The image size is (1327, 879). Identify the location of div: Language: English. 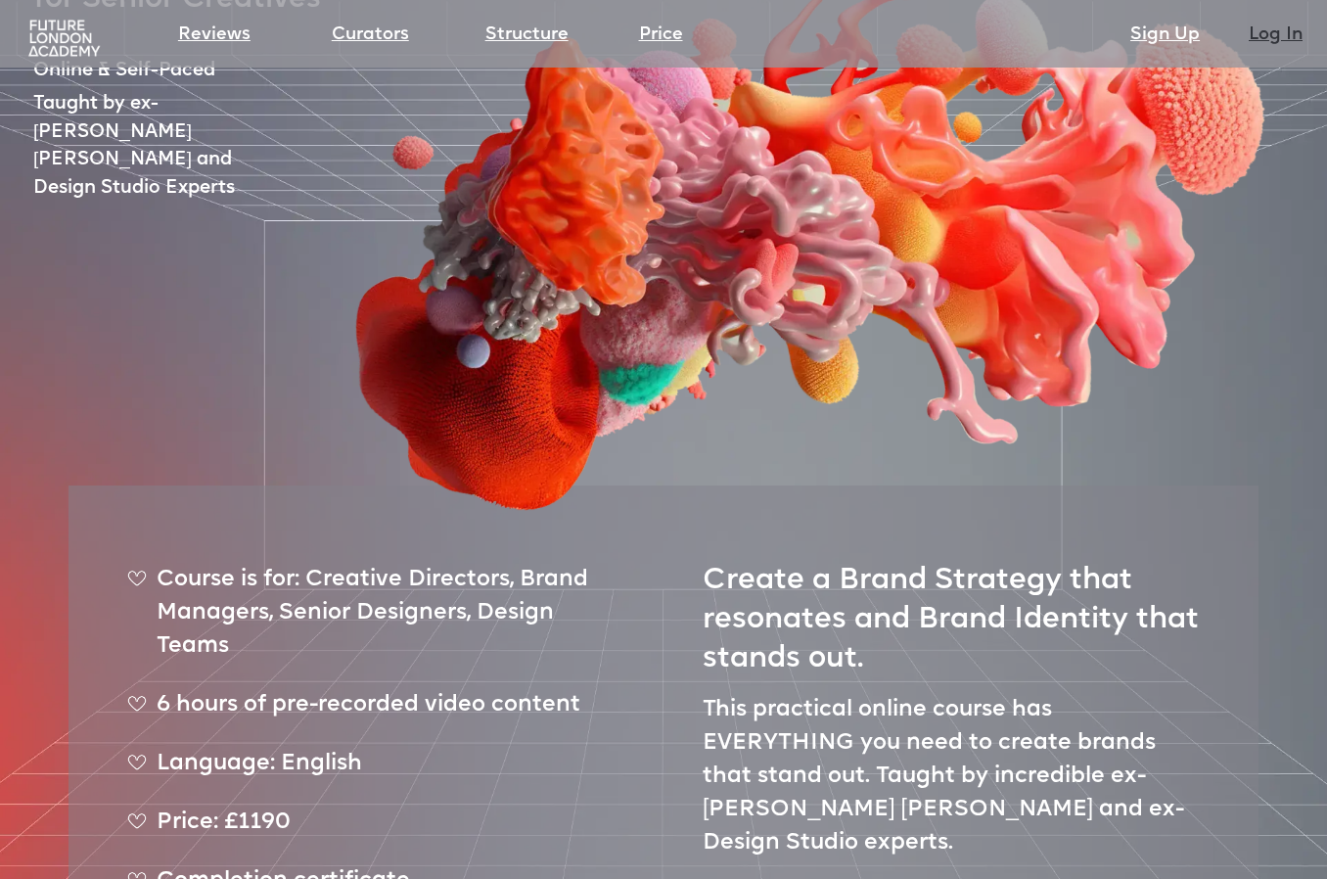
(376, 772).